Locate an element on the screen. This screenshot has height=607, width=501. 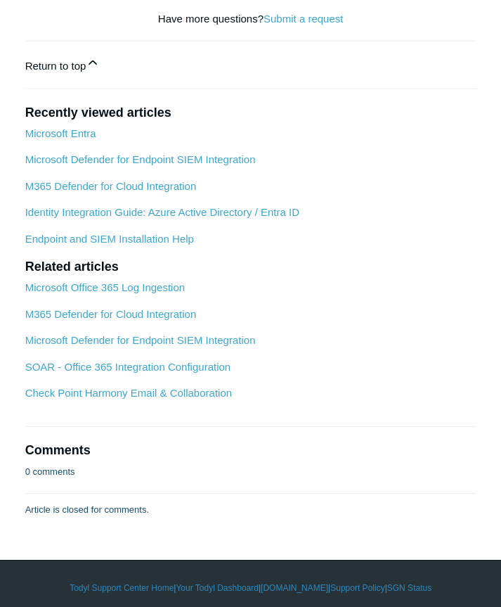
a: SOAR - Office 365 Integration Configuration is located at coordinates (128, 366).